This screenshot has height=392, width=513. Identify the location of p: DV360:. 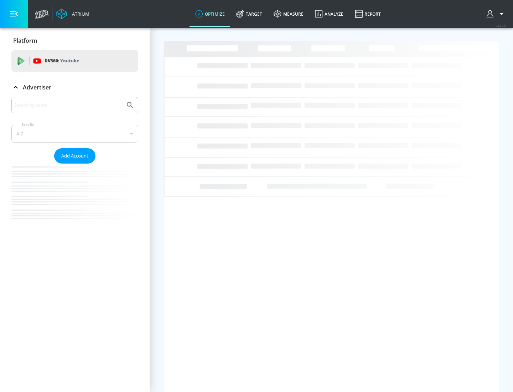
(62, 61).